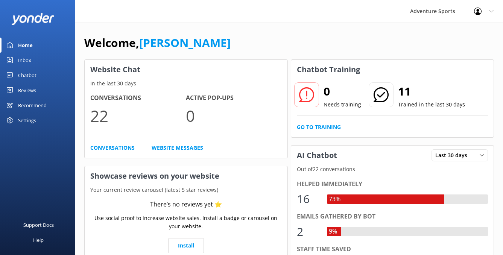 The height and width of the screenshot is (255, 503). Describe the element at coordinates (38, 225) in the screenshot. I see `div: Support Docs` at that location.